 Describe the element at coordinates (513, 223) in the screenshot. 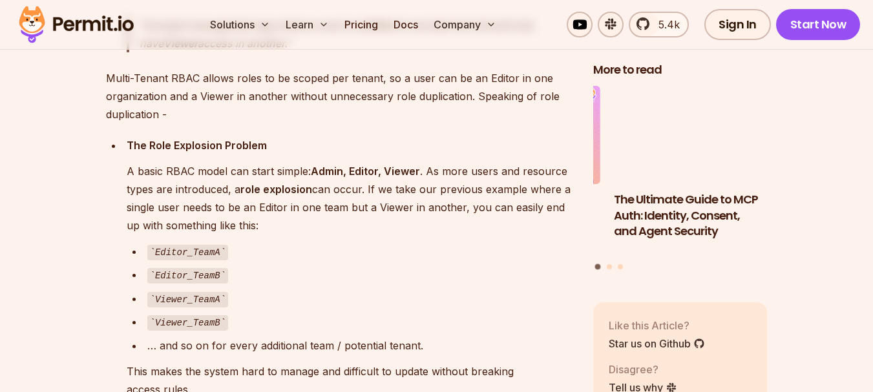

I see `h3: Human-in-the-Loop for AI Agents: Best Practices, Frameworks, Use Cases, and Demo` at that location.